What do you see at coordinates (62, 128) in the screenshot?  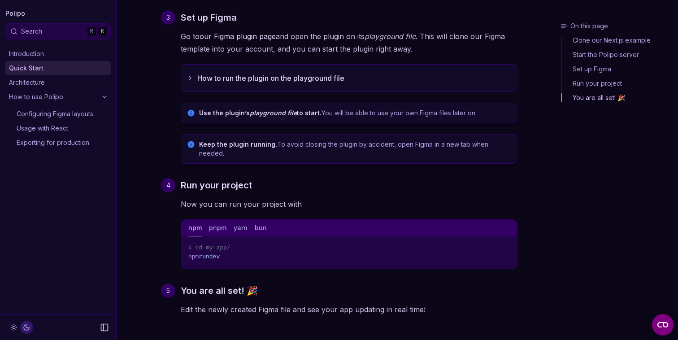 I see `a: Usage with React` at bounding box center [62, 128].